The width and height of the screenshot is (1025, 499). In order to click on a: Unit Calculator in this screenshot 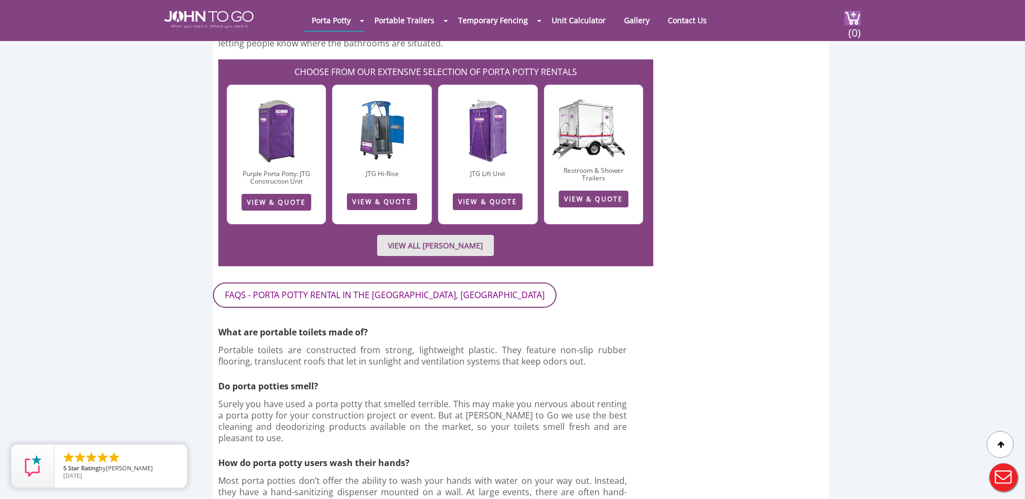, I will do `click(579, 20)`.